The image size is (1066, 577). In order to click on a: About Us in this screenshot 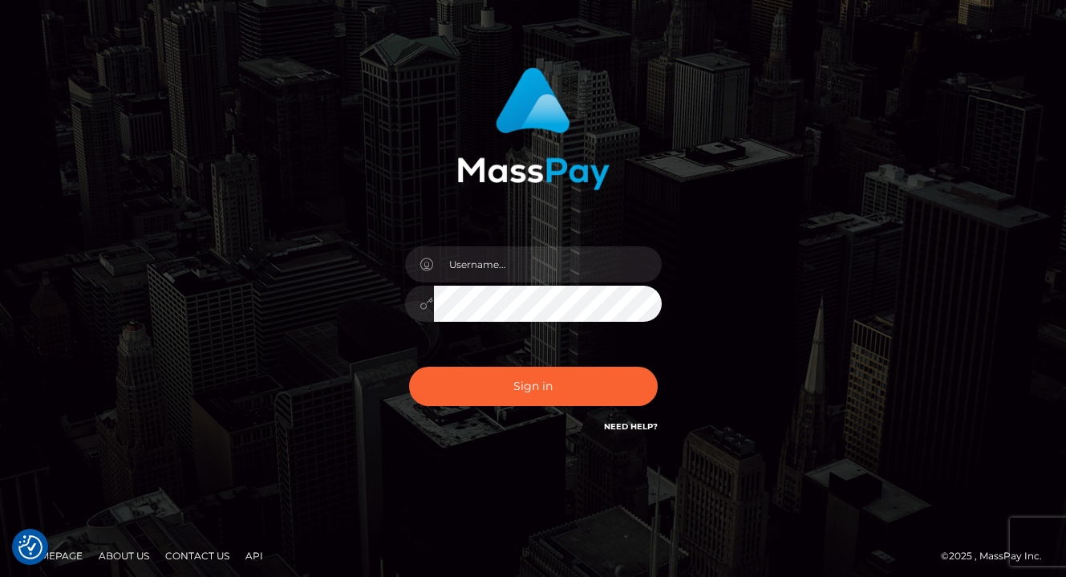, I will do `click(124, 555)`.